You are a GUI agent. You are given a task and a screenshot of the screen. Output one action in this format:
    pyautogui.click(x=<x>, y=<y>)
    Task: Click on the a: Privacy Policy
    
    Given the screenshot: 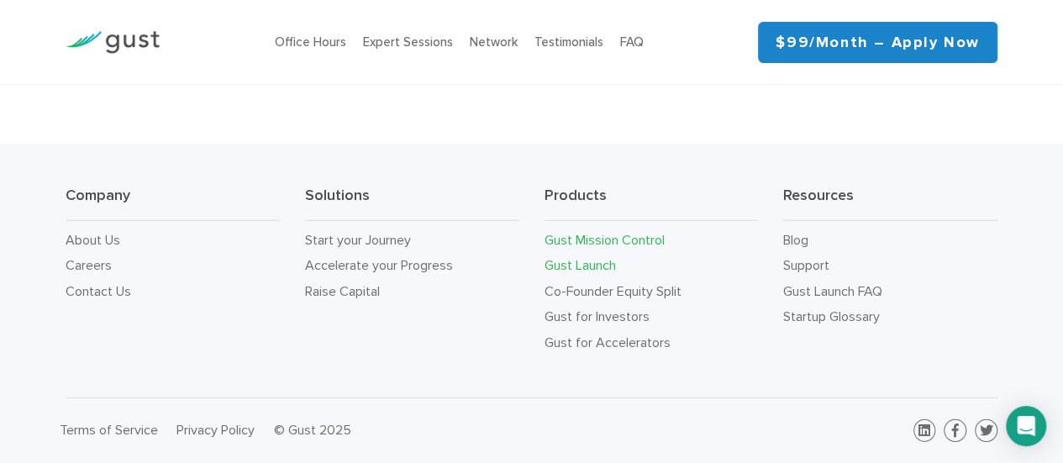 What is the action you would take?
    pyautogui.click(x=215, y=430)
    